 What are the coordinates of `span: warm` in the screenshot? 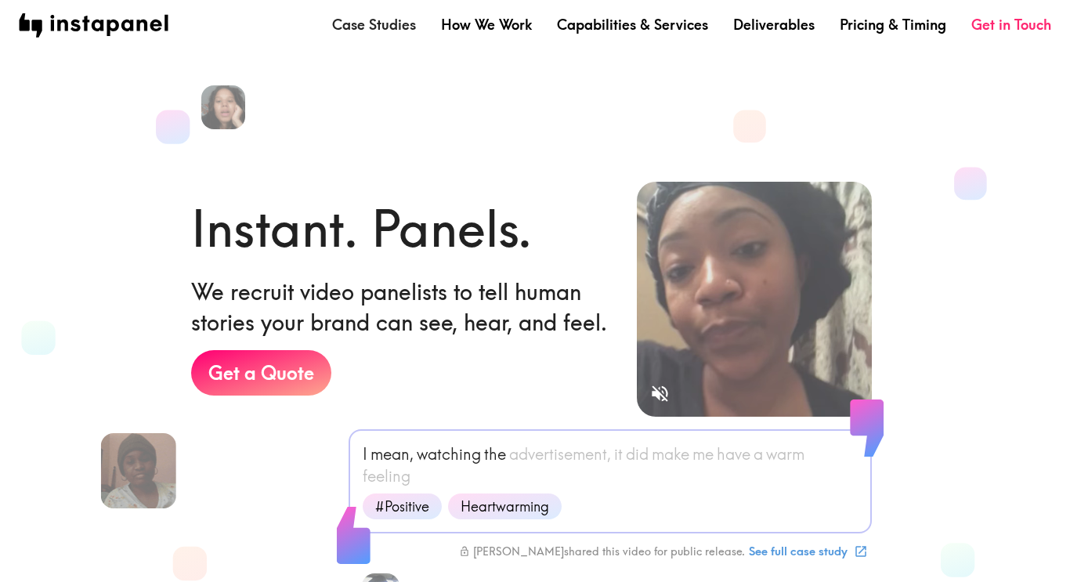 It's located at (785, 454).